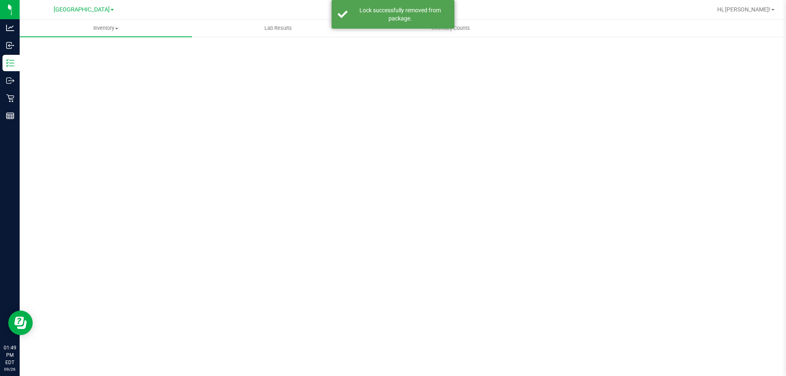 The height and width of the screenshot is (376, 786). What do you see at coordinates (10, 369) in the screenshot?
I see `p: 09/26` at bounding box center [10, 369].